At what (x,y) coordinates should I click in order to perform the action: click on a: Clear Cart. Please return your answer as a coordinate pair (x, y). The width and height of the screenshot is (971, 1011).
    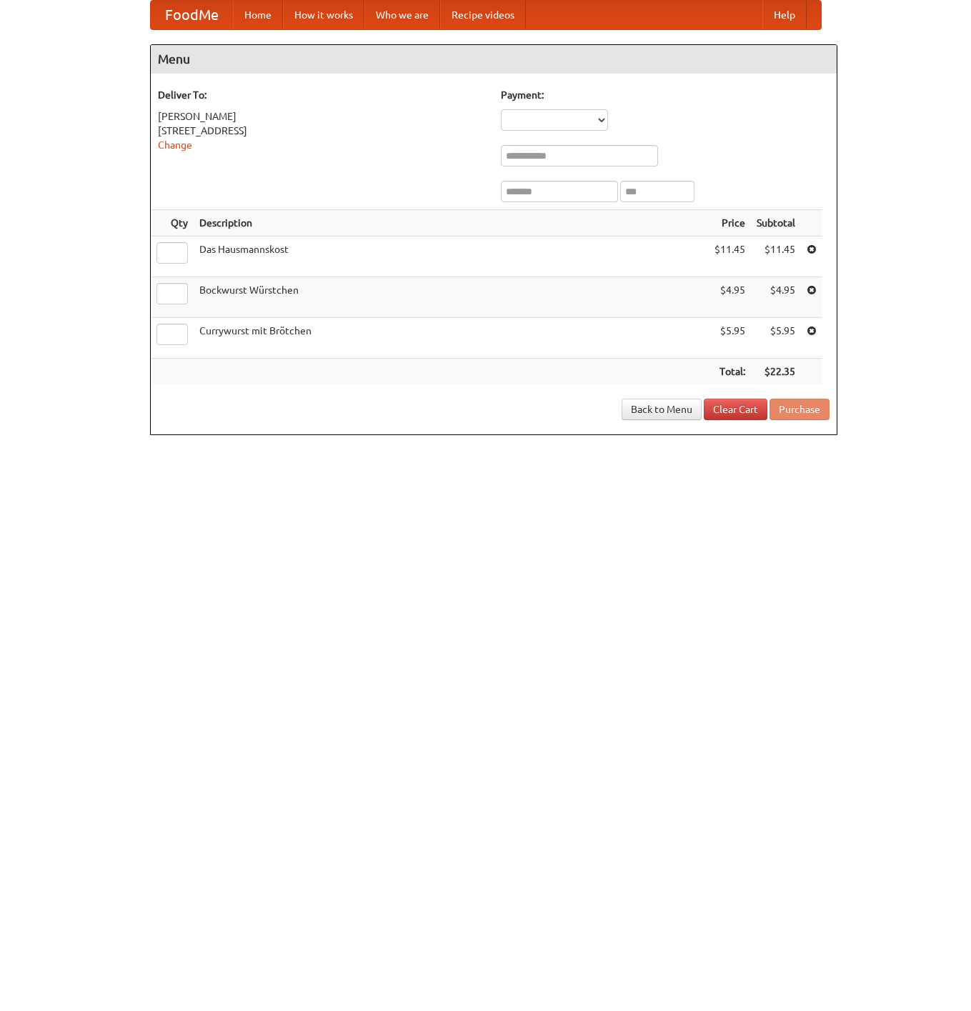
    Looking at the image, I should click on (735, 409).